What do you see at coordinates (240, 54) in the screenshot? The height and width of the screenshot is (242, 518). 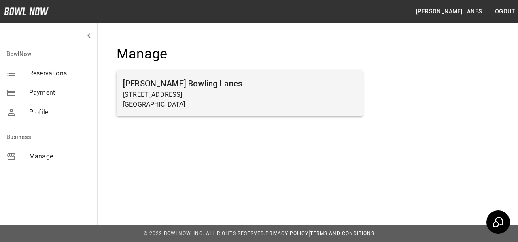 I see `h4: Manage` at bounding box center [240, 54].